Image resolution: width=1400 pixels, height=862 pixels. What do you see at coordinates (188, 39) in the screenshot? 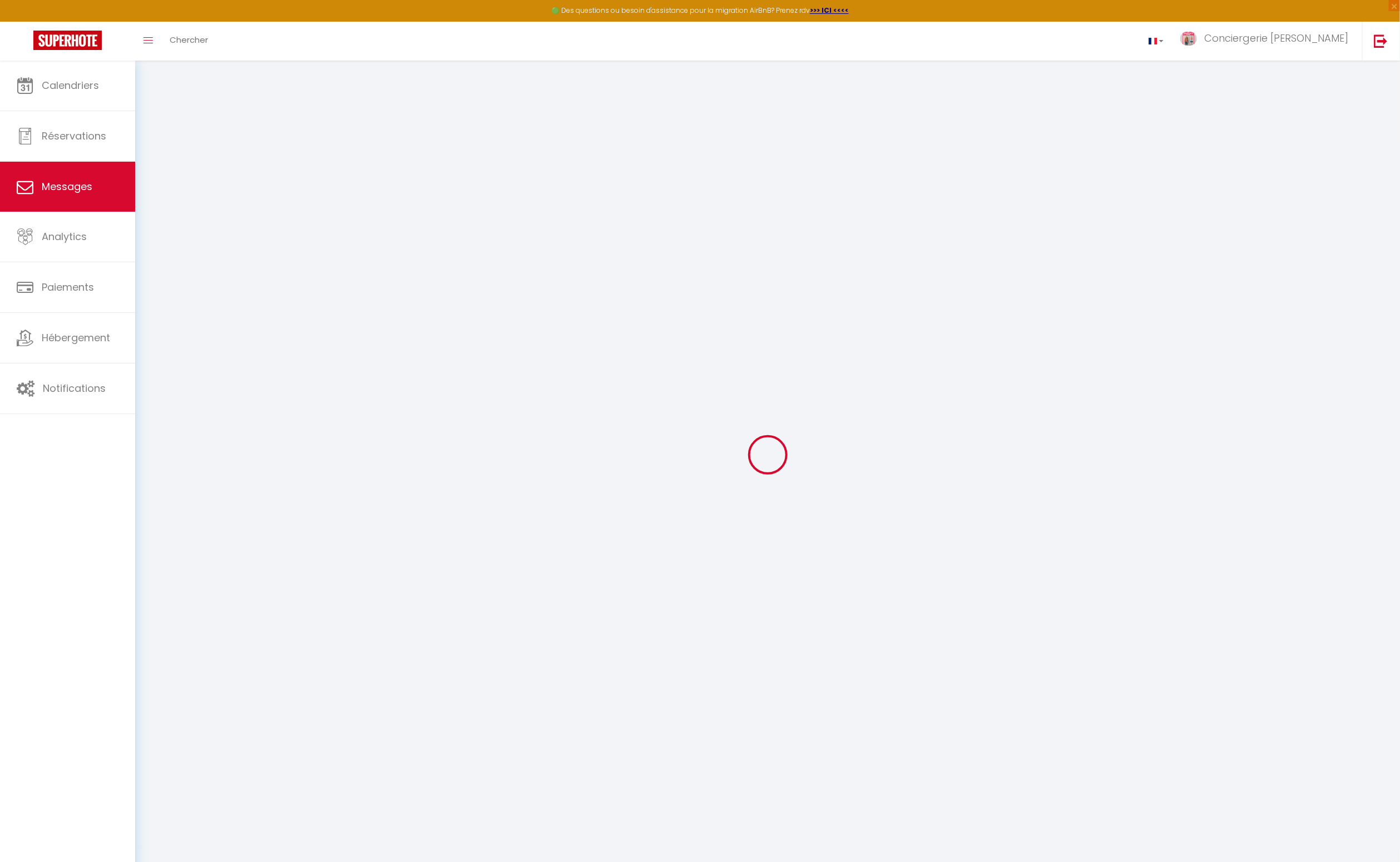
I see `span: Chercher` at bounding box center [188, 39].